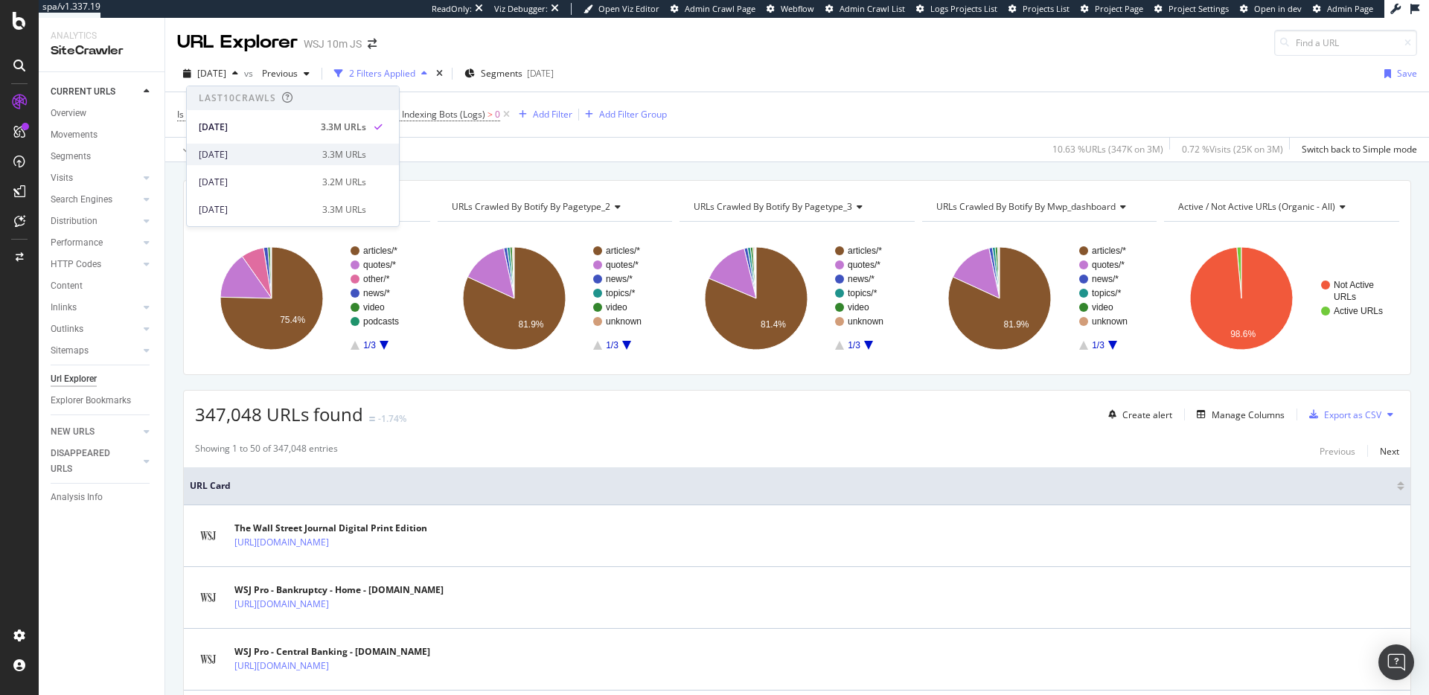 The image size is (1429, 695). What do you see at coordinates (74, 221) in the screenshot?
I see `div: Distribution` at bounding box center [74, 221].